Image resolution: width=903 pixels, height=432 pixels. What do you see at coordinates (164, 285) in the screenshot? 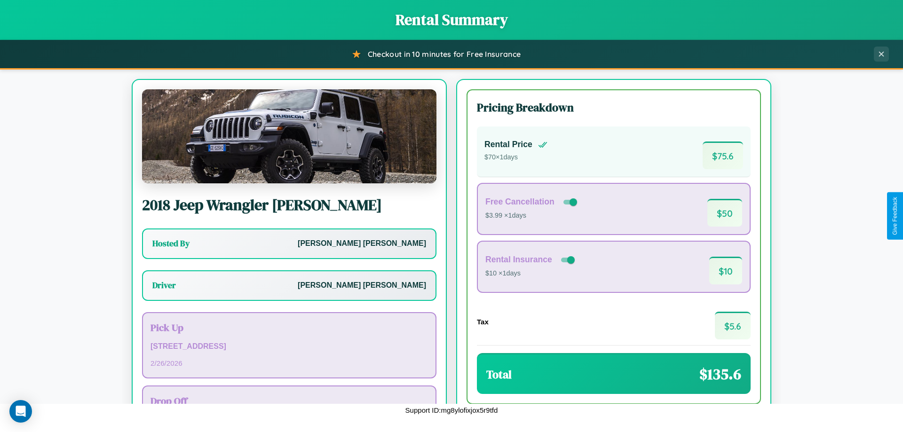
I see `h3: Driver` at bounding box center [164, 285].